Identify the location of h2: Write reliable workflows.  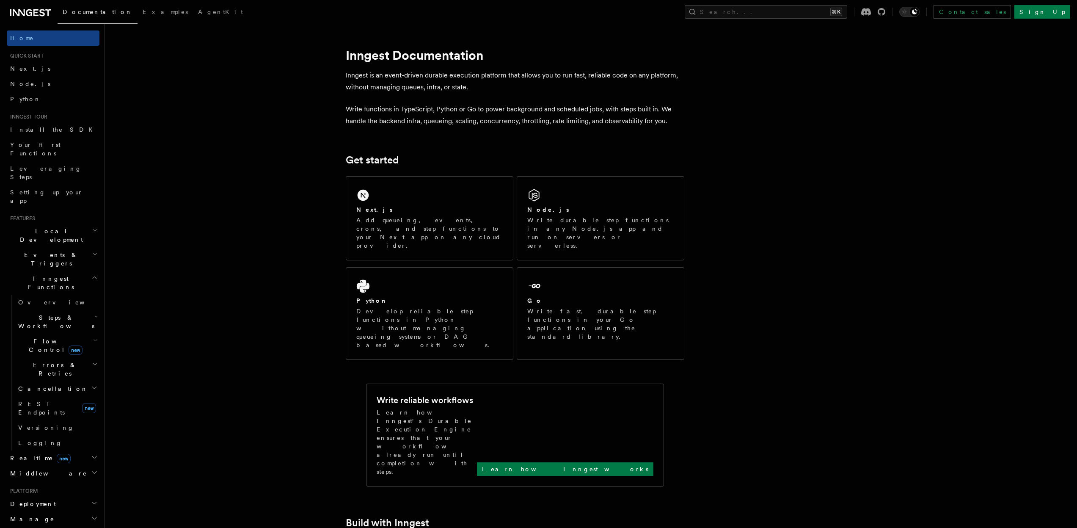
(425, 400).